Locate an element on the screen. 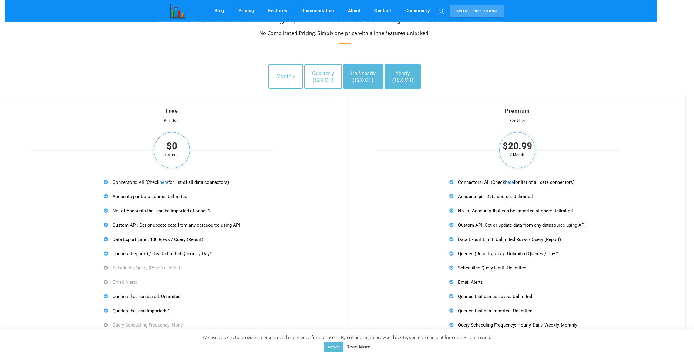  button: Yearly(16% Off) is located at coordinates (403, 76).